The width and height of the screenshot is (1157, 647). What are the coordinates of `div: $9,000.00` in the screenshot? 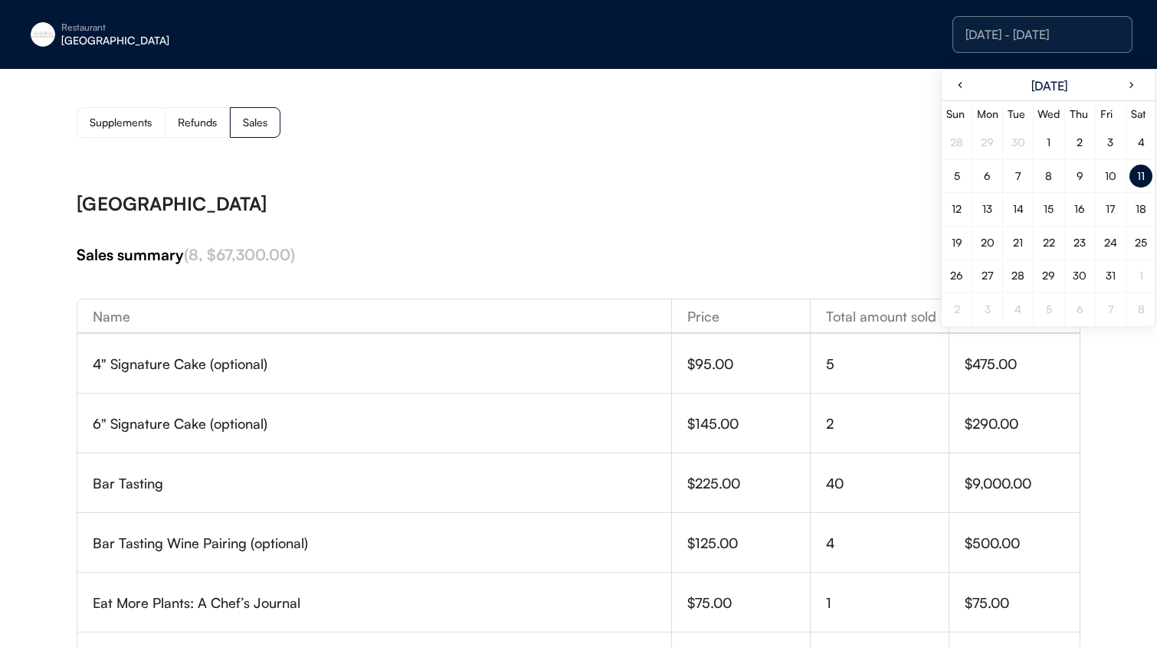 It's located at (1022, 483).